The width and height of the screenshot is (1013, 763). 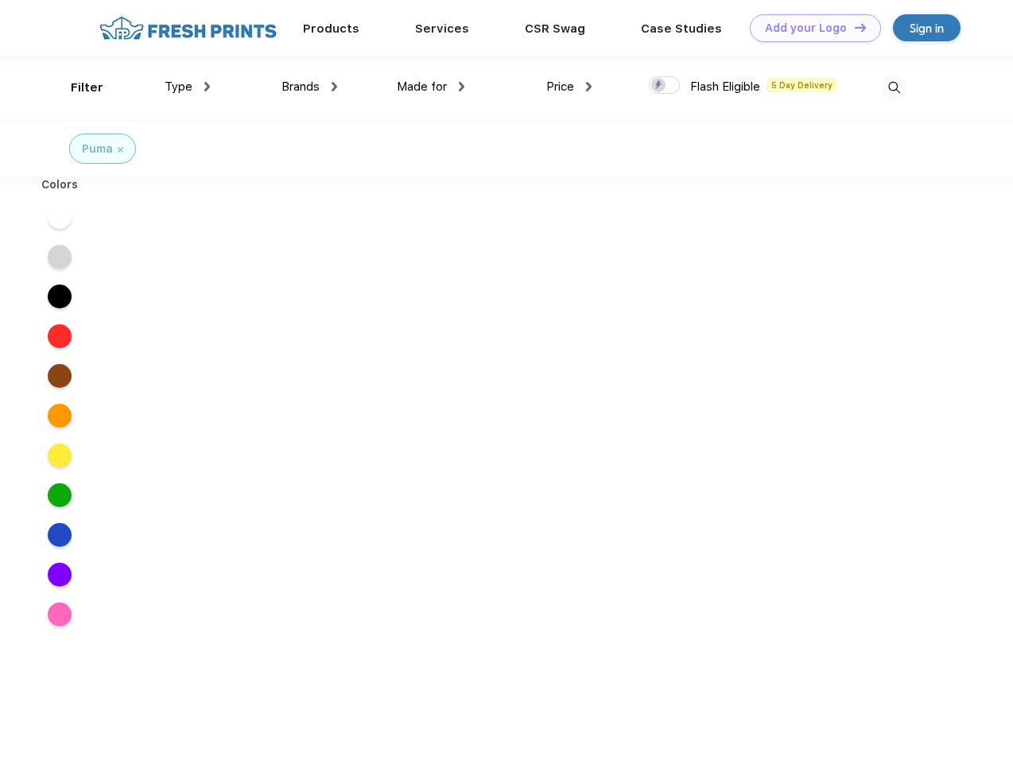 I want to click on span: Price, so click(x=560, y=87).